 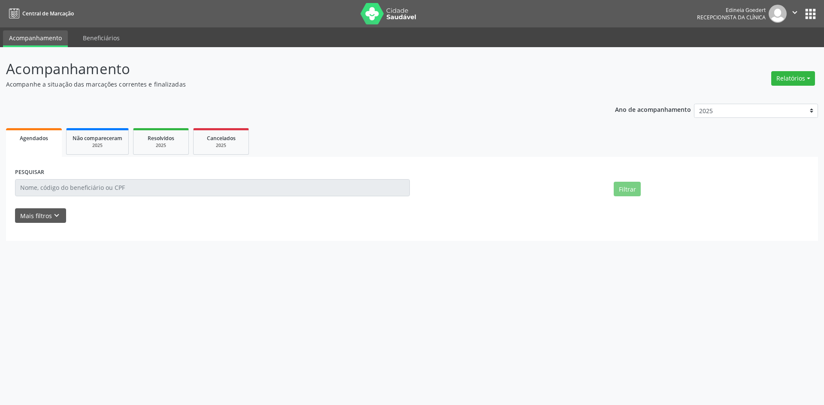 I want to click on span: Não compareceram, so click(x=97, y=138).